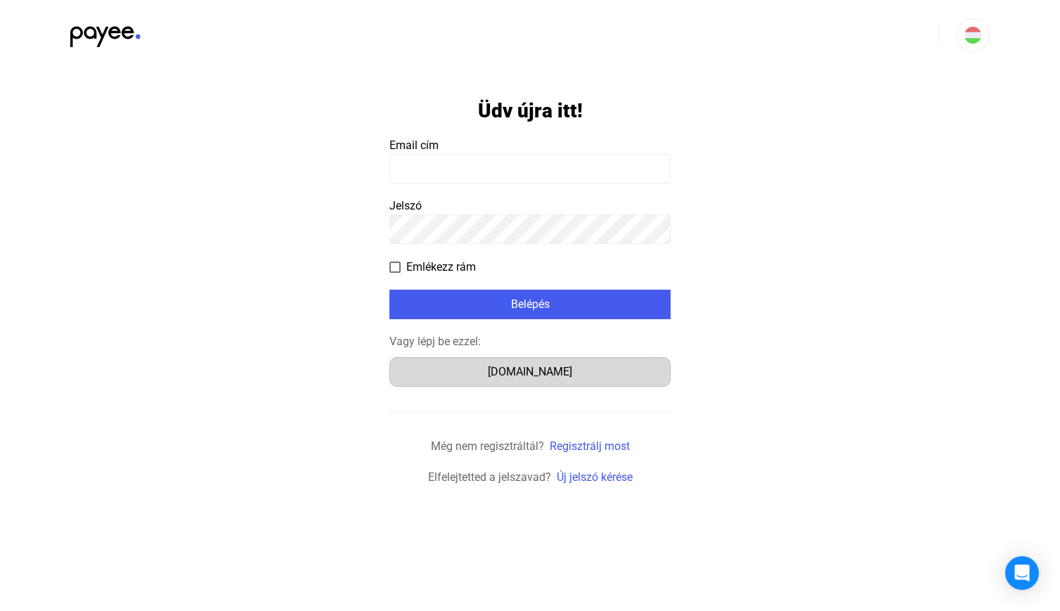  Describe the element at coordinates (530, 304) in the screenshot. I see `div: Belépés` at that location.